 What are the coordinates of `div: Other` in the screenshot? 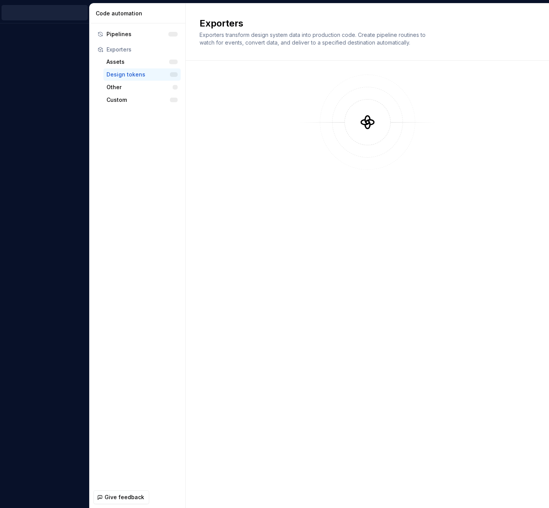 It's located at (140, 87).